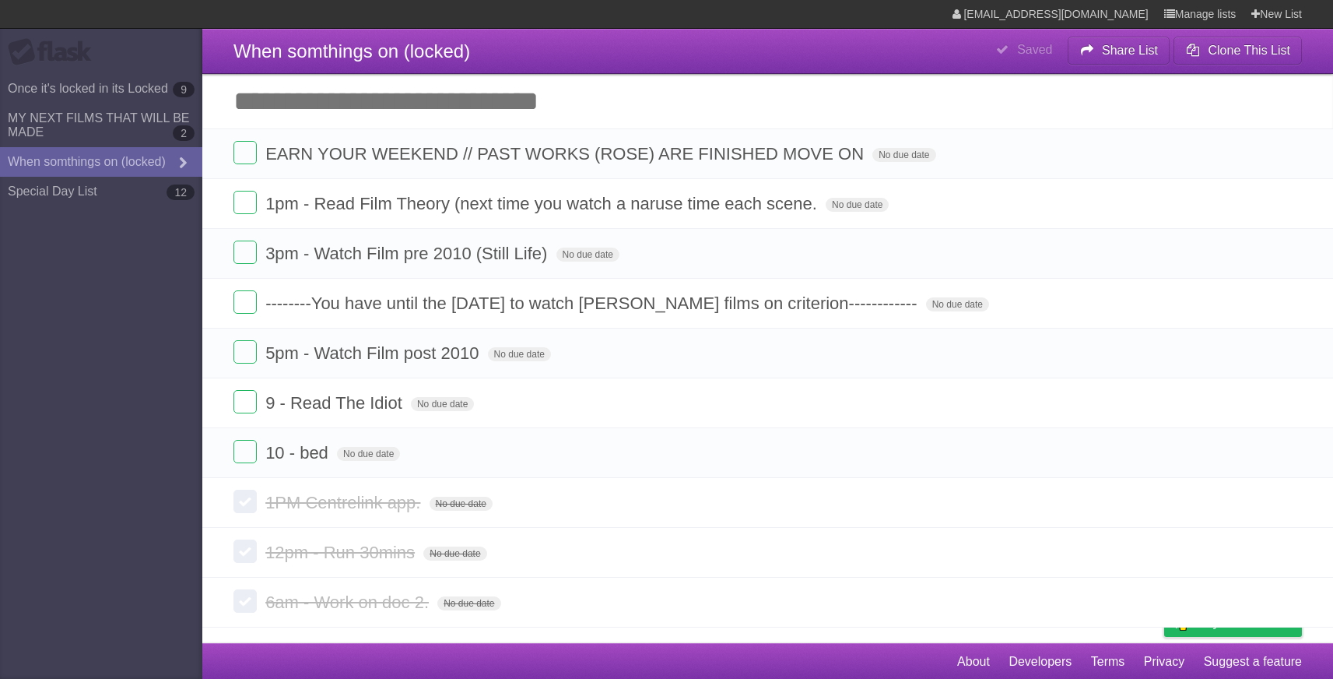 This screenshot has height=679, width=1333. Describe the element at coordinates (1164, 661) in the screenshot. I see `a: Privacy` at that location.